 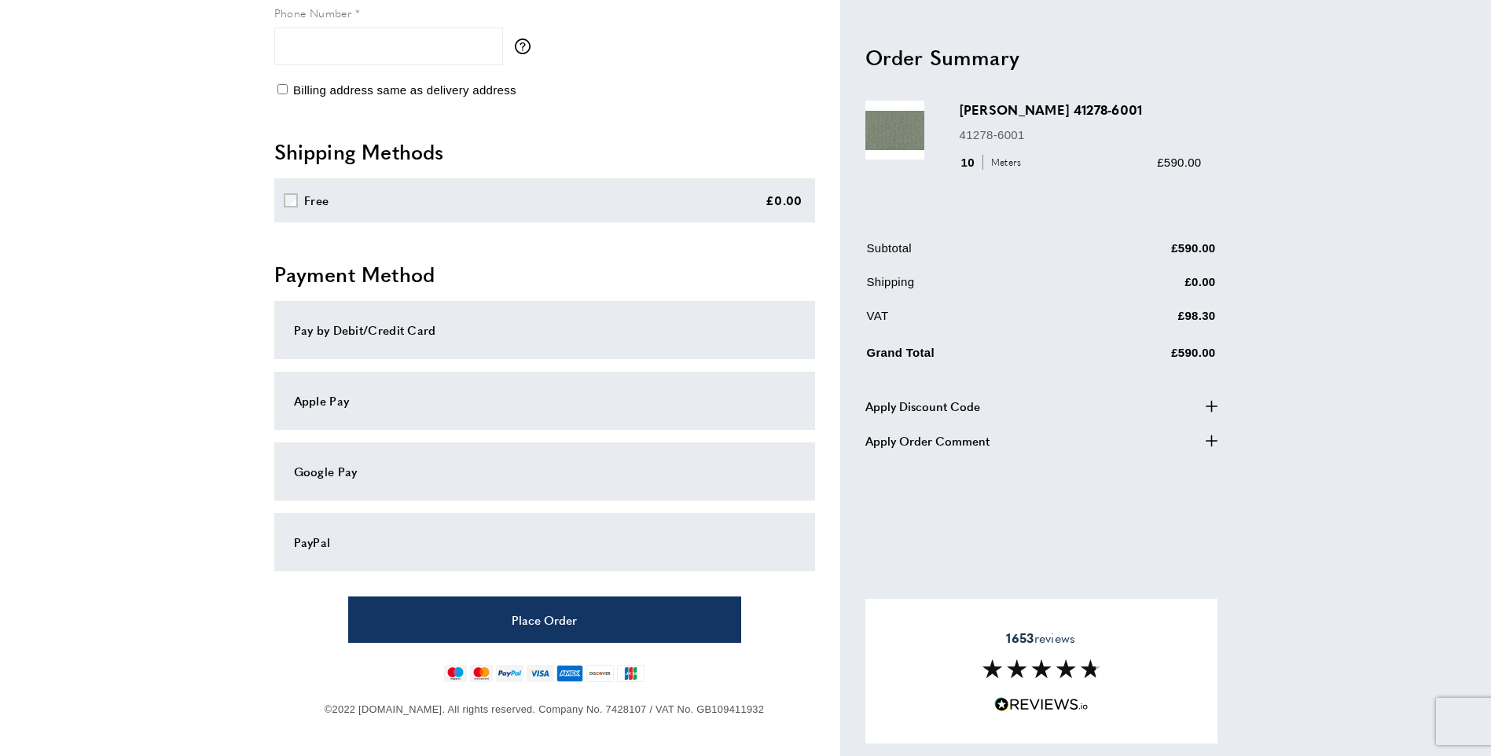 What do you see at coordinates (545, 401) in the screenshot?
I see `div: Apple Pay` at bounding box center [545, 401].